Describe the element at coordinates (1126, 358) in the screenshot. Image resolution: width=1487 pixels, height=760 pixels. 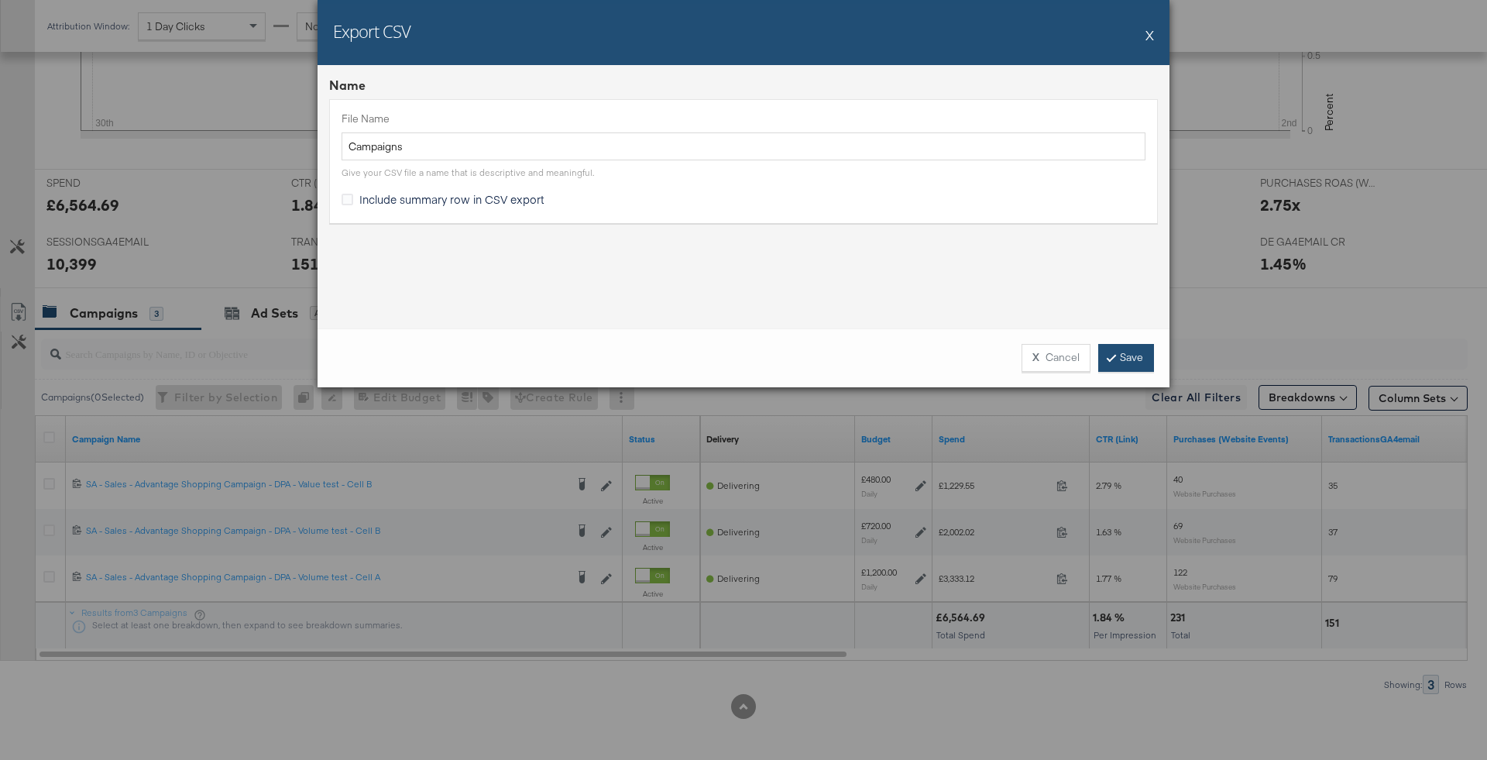
I see `a: Save` at that location.